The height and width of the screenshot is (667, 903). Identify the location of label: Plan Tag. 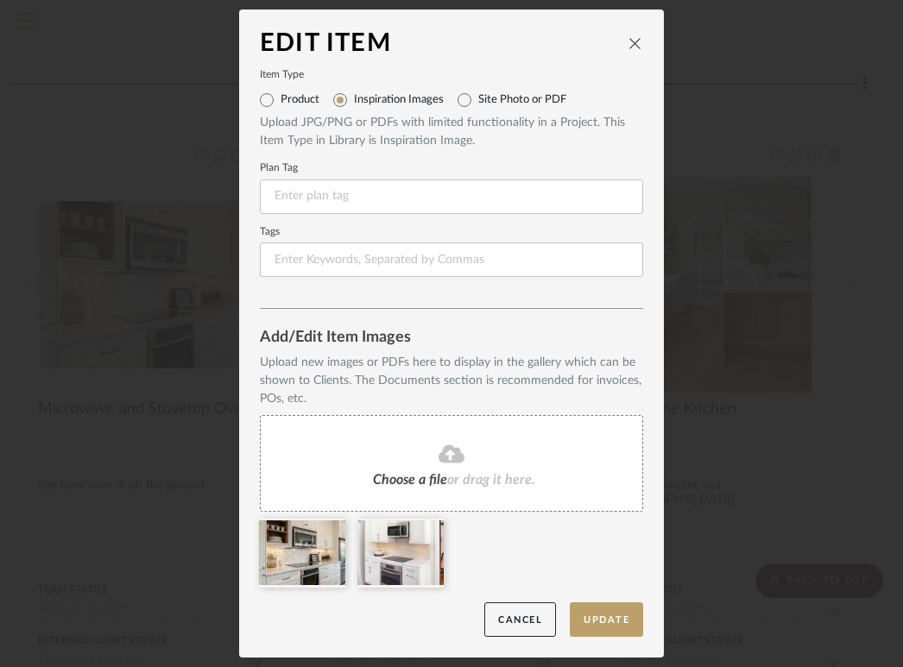
(451, 168).